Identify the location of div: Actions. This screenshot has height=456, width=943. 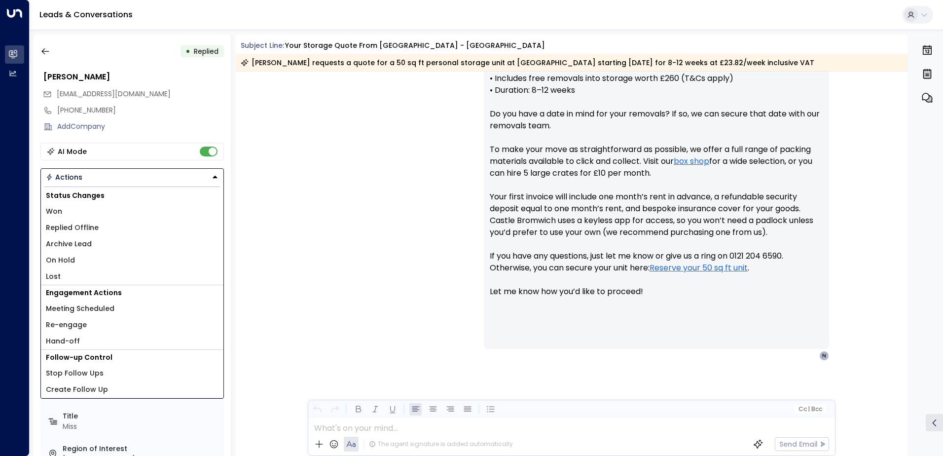
(64, 177).